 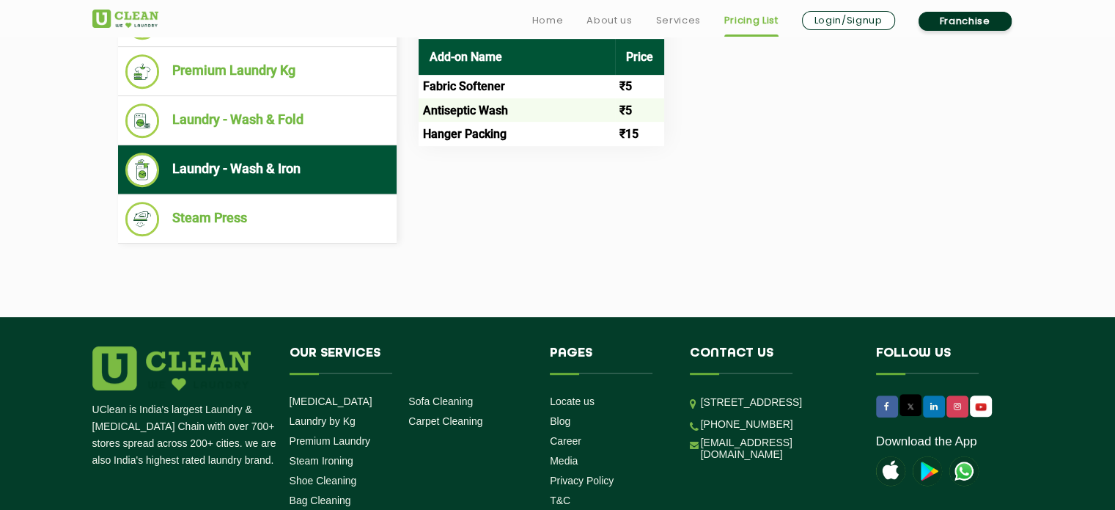 What do you see at coordinates (142, 219) in the screenshot?
I see `img: Steam Press` at bounding box center [142, 219].